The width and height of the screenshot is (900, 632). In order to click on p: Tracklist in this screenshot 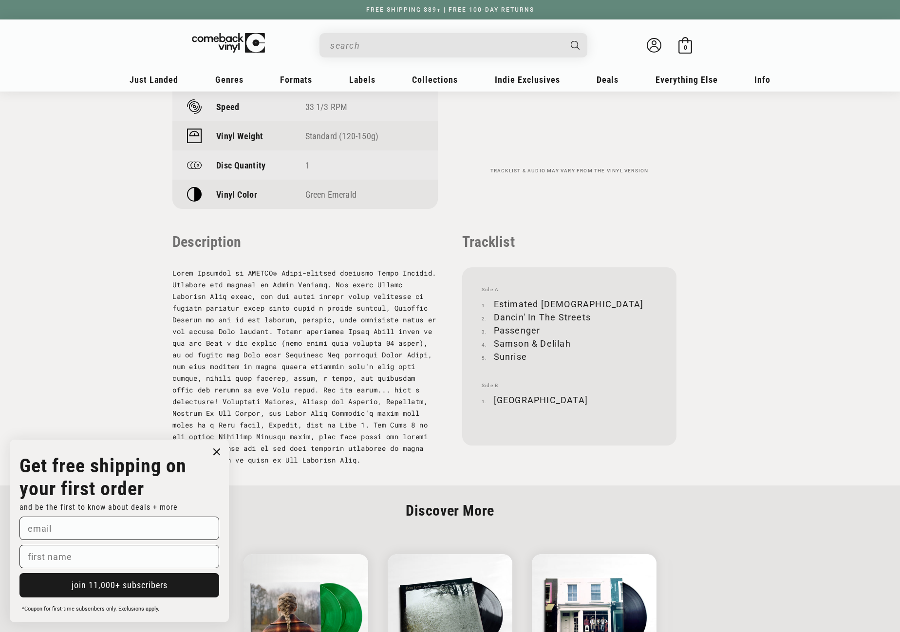, I will do `click(569, 242)`.